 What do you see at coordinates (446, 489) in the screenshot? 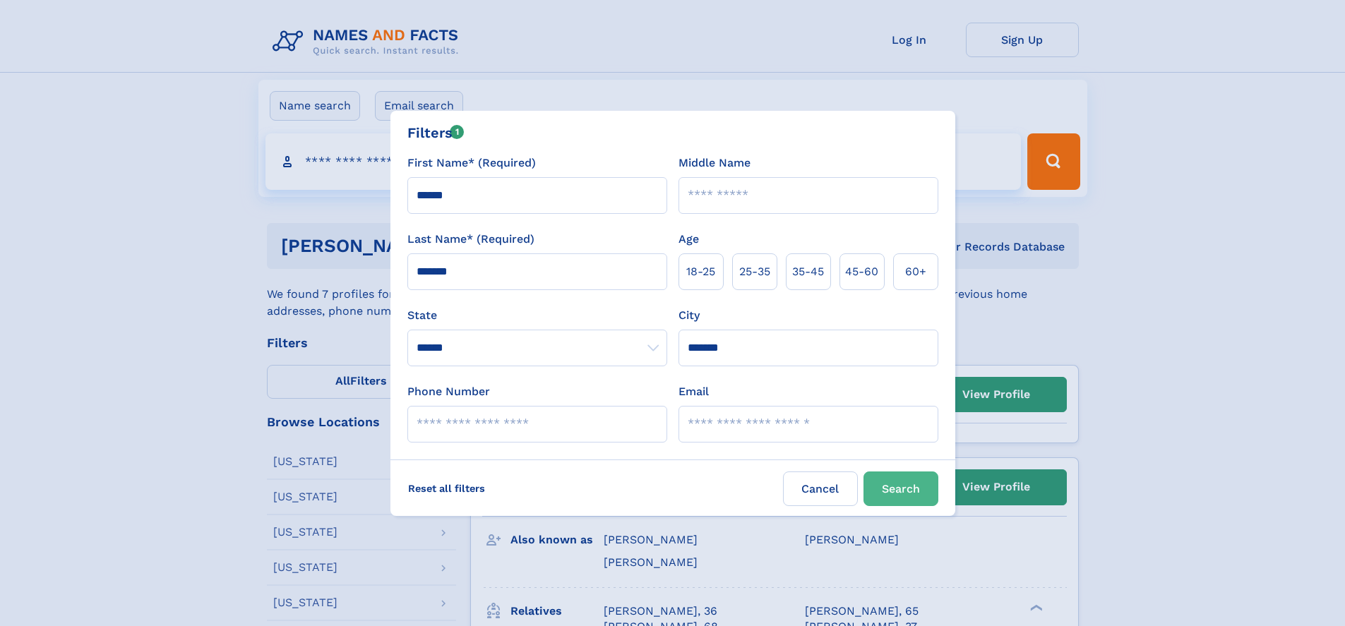
I see `label: Reset all filters` at bounding box center [446, 489].